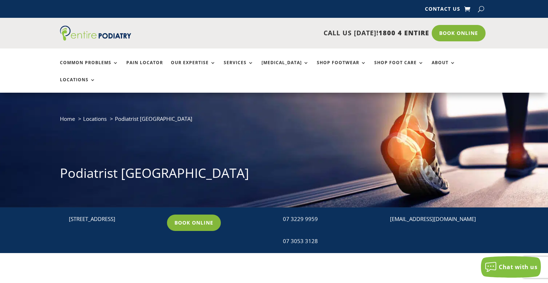 Image resolution: width=548 pixels, height=283 pixels. Describe the element at coordinates (328, 241) in the screenshot. I see `div: 07 3053 3128` at that location.